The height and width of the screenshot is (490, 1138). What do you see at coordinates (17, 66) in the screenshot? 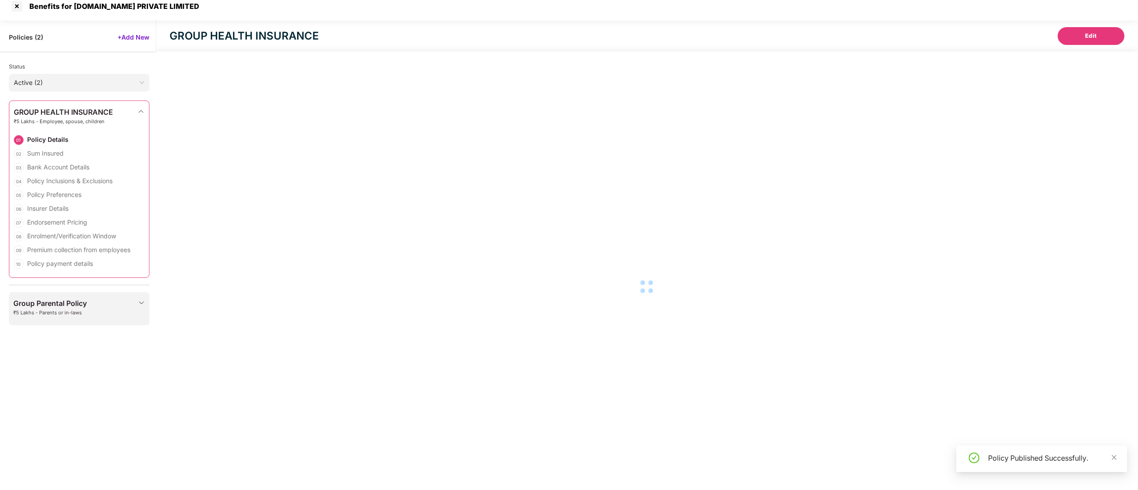
I see `span: Status` at bounding box center [17, 66].